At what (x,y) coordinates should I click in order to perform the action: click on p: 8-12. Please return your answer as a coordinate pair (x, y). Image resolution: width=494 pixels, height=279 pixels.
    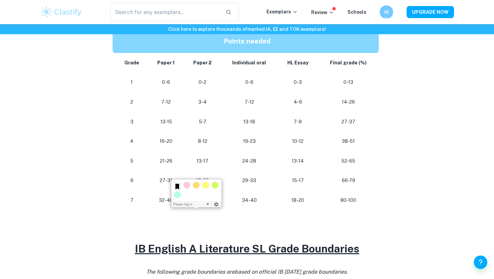
    Looking at the image, I should click on (202, 141).